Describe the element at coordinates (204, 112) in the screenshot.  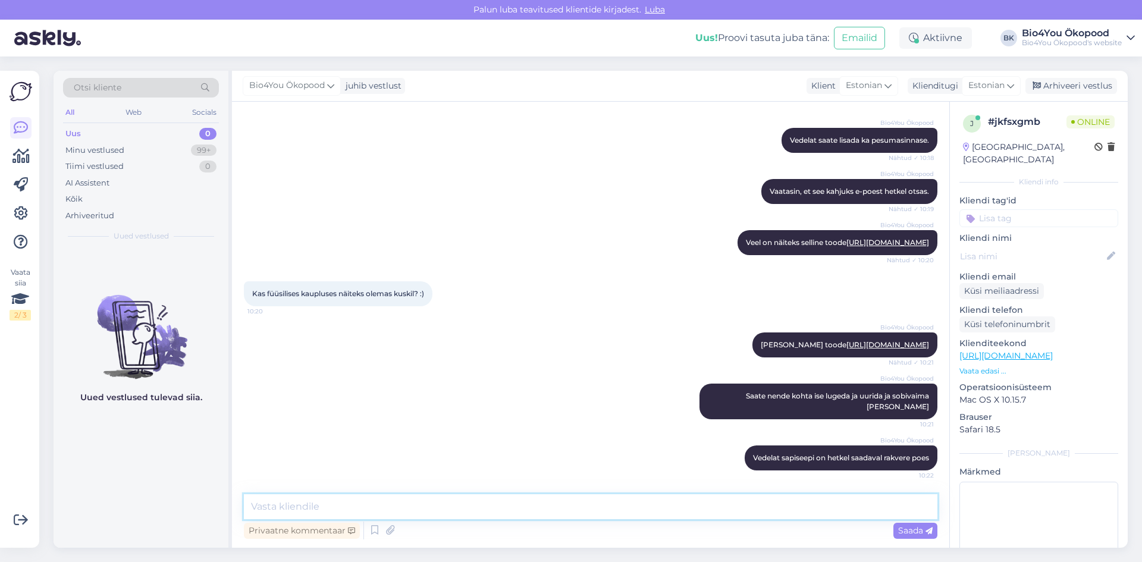
I see `div: Socials` at that location.